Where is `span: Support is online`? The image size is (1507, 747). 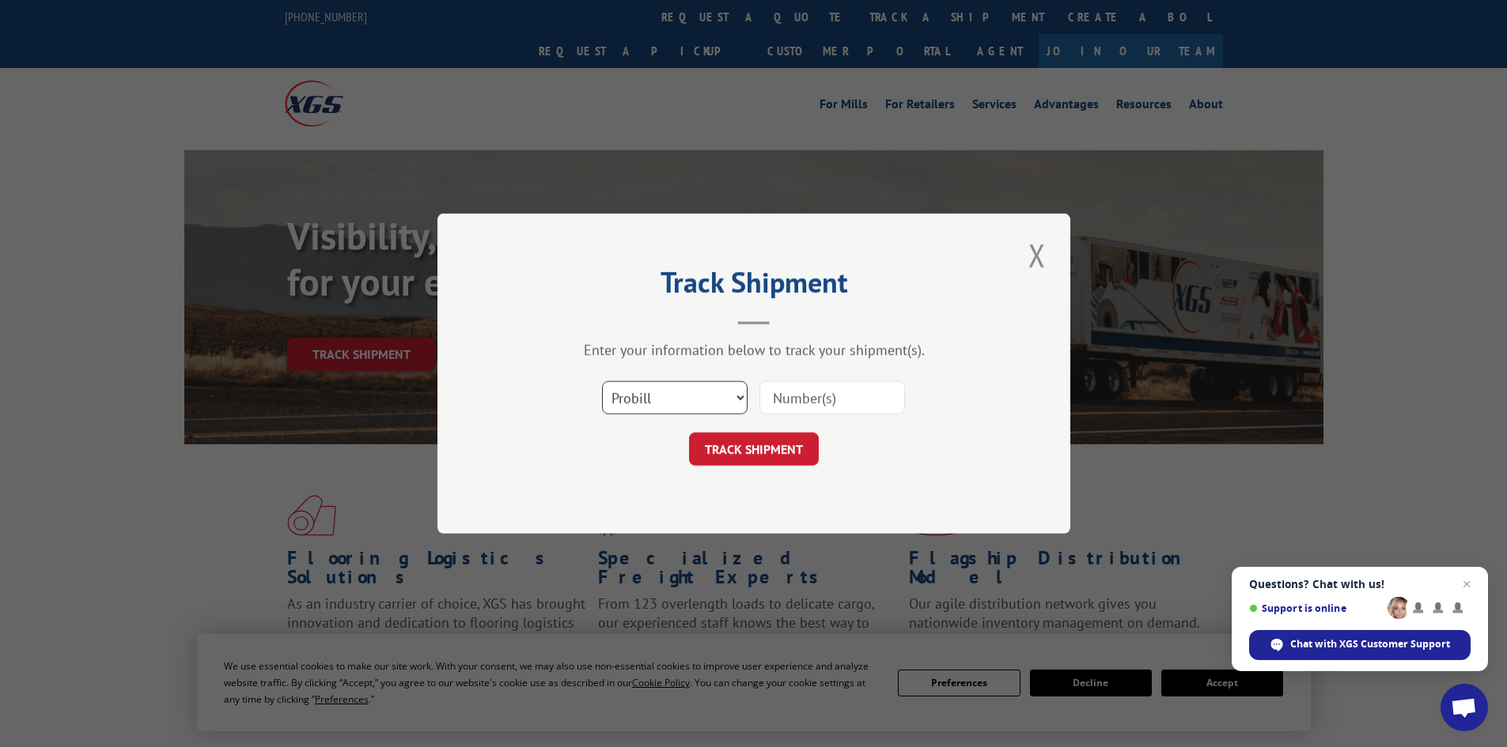 span: Support is online is located at coordinates (1315, 608).